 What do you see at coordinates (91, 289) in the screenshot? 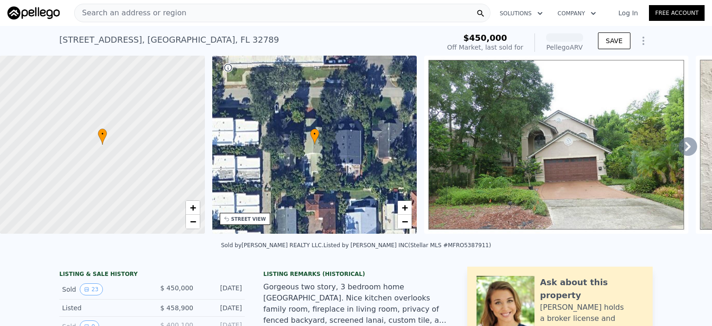
I see `button: View historical data` at bounding box center [91, 289].